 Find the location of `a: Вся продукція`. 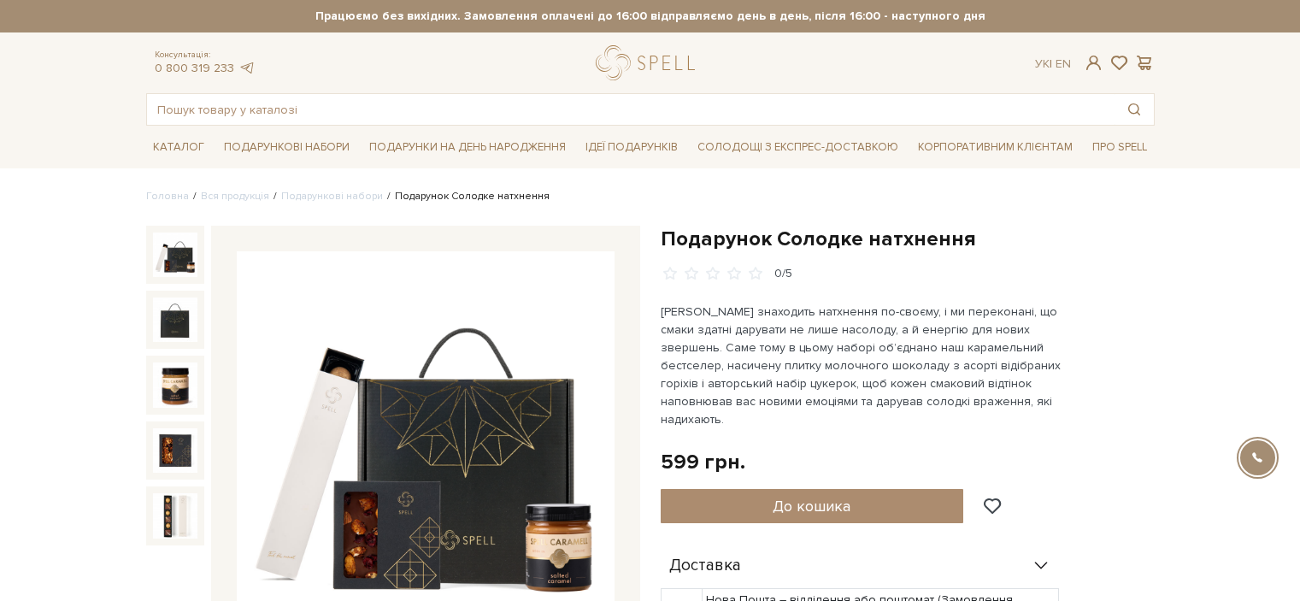

a: Вся продукція is located at coordinates (235, 196).